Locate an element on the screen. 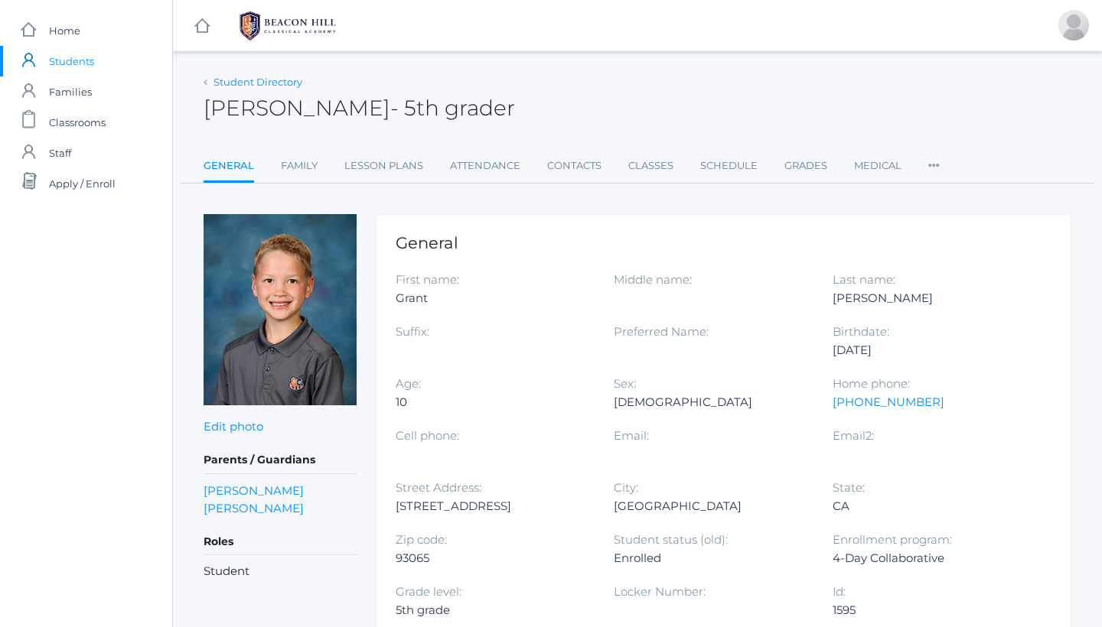 This screenshot has height=627, width=1102. span: Staff is located at coordinates (60, 153).